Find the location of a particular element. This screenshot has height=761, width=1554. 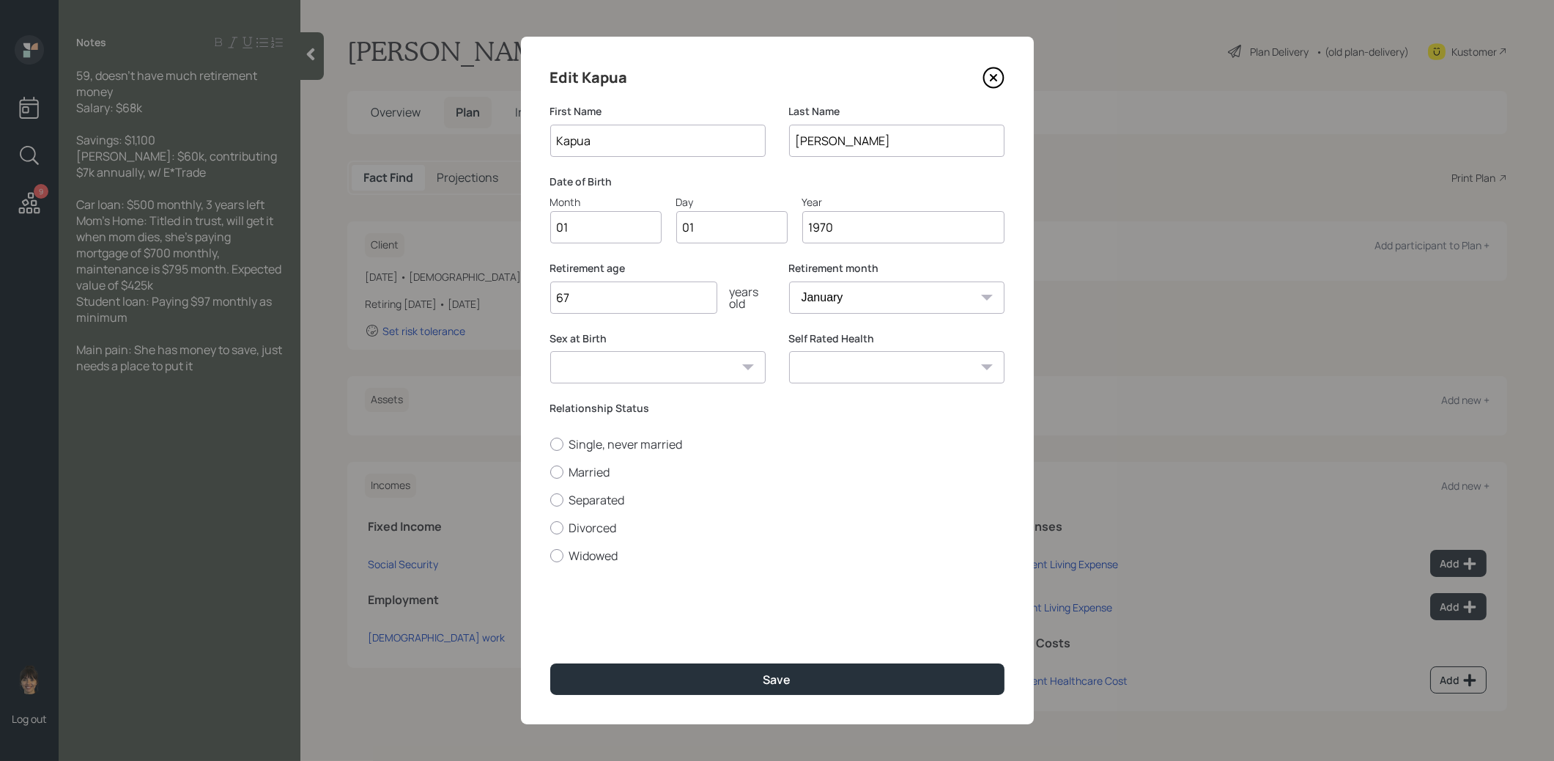

label: First Name is located at coordinates (658, 111).